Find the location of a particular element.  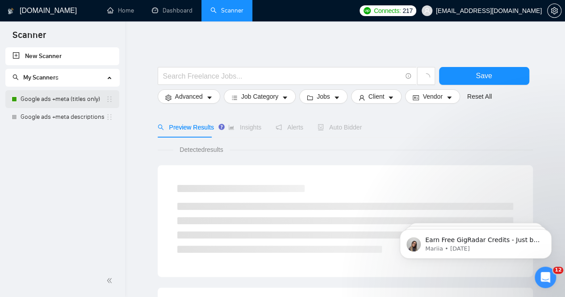

button: settingAdvancedcaret-down is located at coordinates (189, 96).